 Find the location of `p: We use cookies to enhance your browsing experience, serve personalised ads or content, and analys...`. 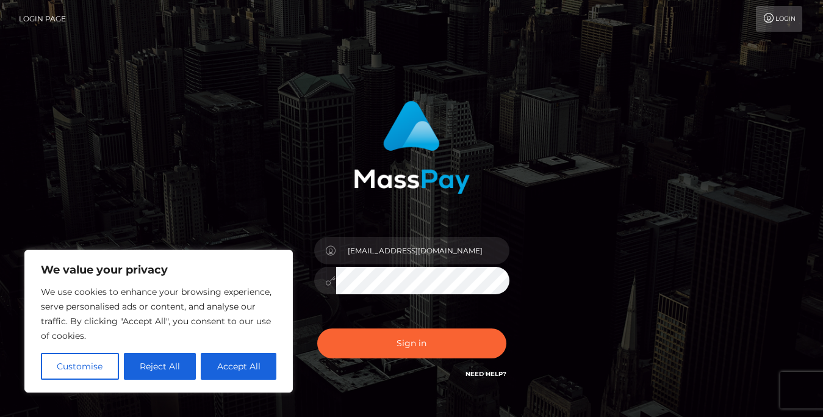

p: We use cookies to enhance your browsing experience, serve personalised ads or content, and analys... is located at coordinates (159, 314).